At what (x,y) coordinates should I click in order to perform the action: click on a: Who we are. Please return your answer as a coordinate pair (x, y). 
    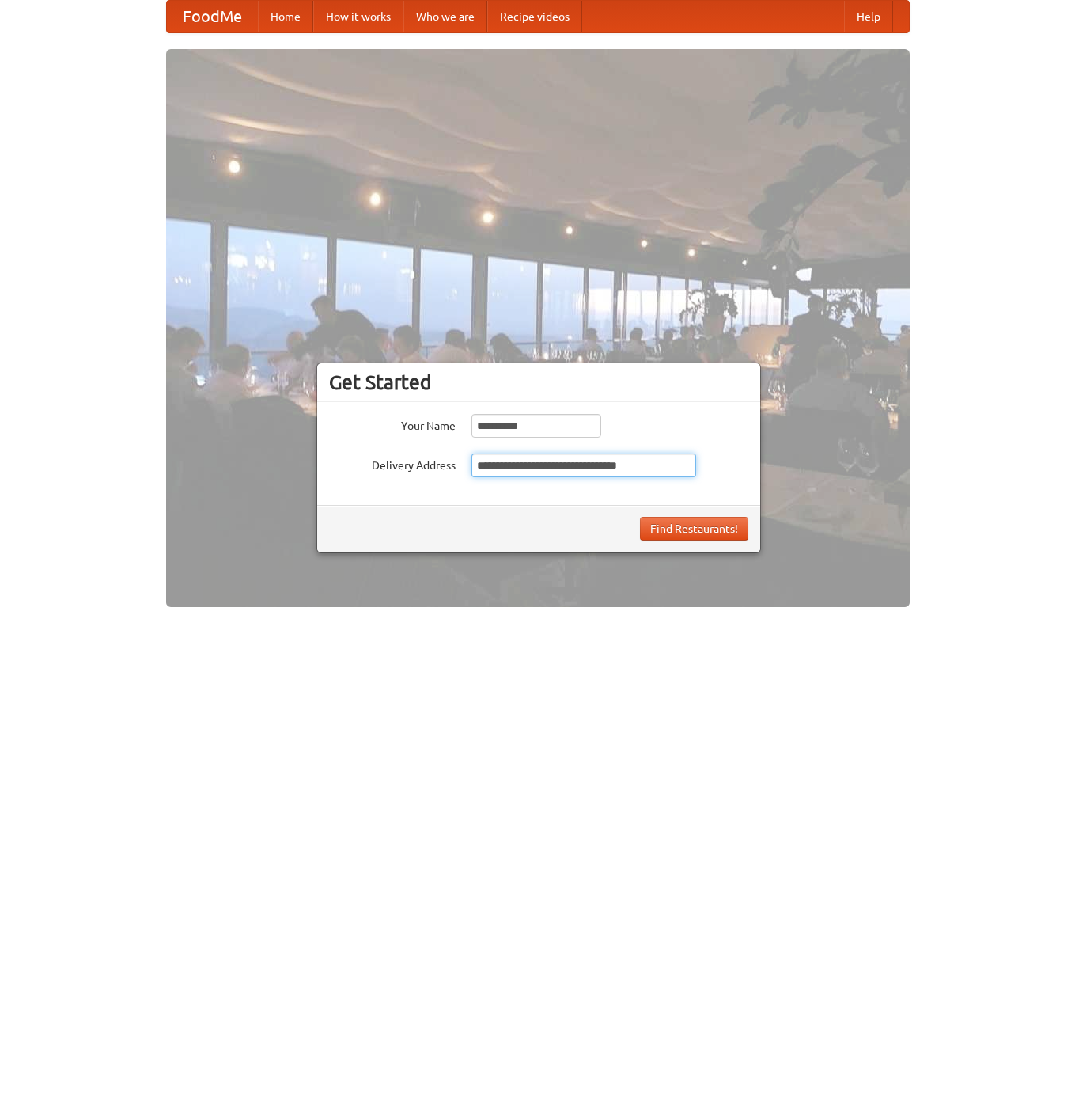
    Looking at the image, I should click on (445, 17).